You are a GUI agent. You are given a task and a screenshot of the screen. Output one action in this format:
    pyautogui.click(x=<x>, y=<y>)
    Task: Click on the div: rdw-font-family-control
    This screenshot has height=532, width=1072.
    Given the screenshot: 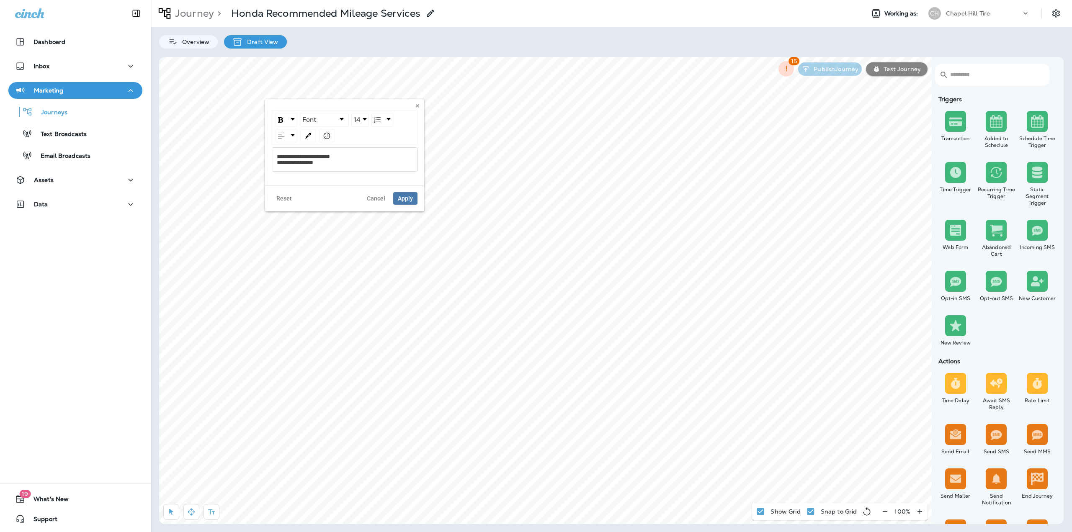 What is the action you would take?
    pyautogui.click(x=324, y=120)
    